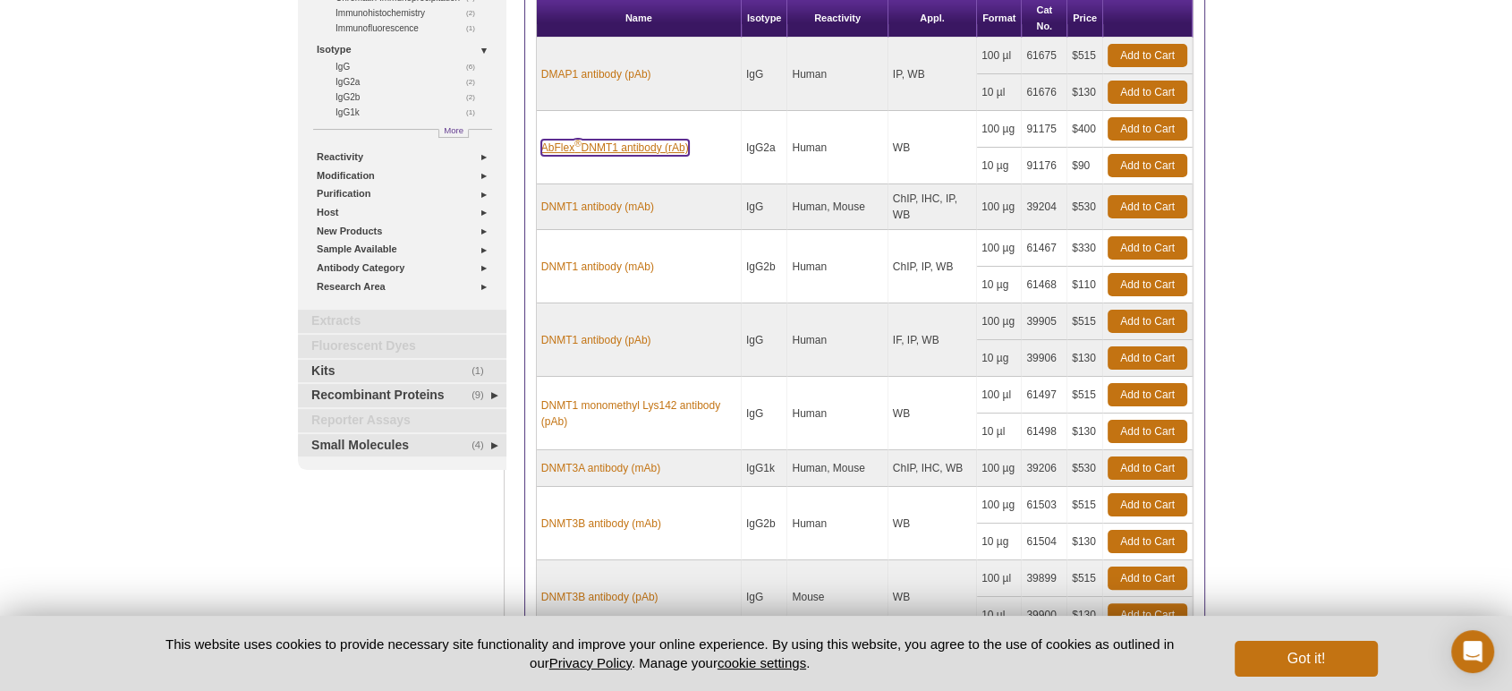 The image size is (1512, 691). I want to click on td: 61497, so click(1044, 395).